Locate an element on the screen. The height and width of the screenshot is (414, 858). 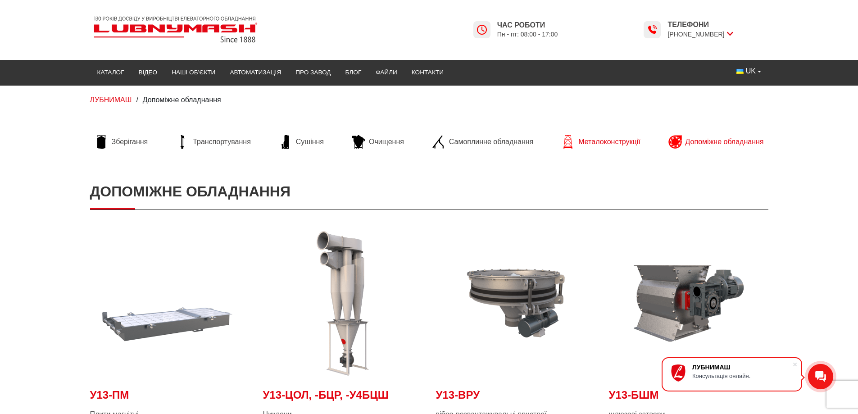
span: У13-БШМ is located at coordinates (689, 397).